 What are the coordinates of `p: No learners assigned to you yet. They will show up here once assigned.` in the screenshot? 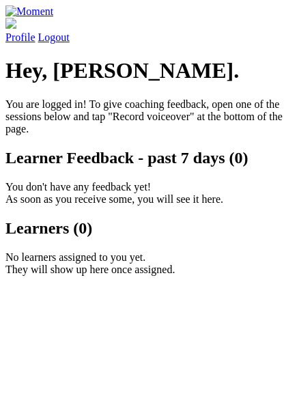 It's located at (150, 264).